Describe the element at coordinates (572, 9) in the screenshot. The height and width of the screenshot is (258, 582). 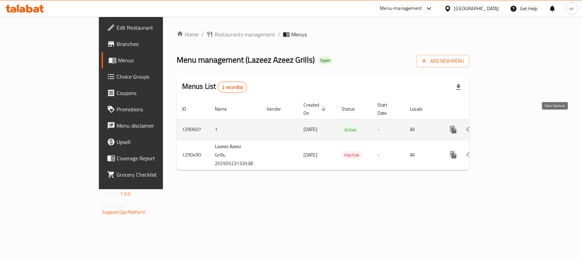
I see `span: m` at that location.